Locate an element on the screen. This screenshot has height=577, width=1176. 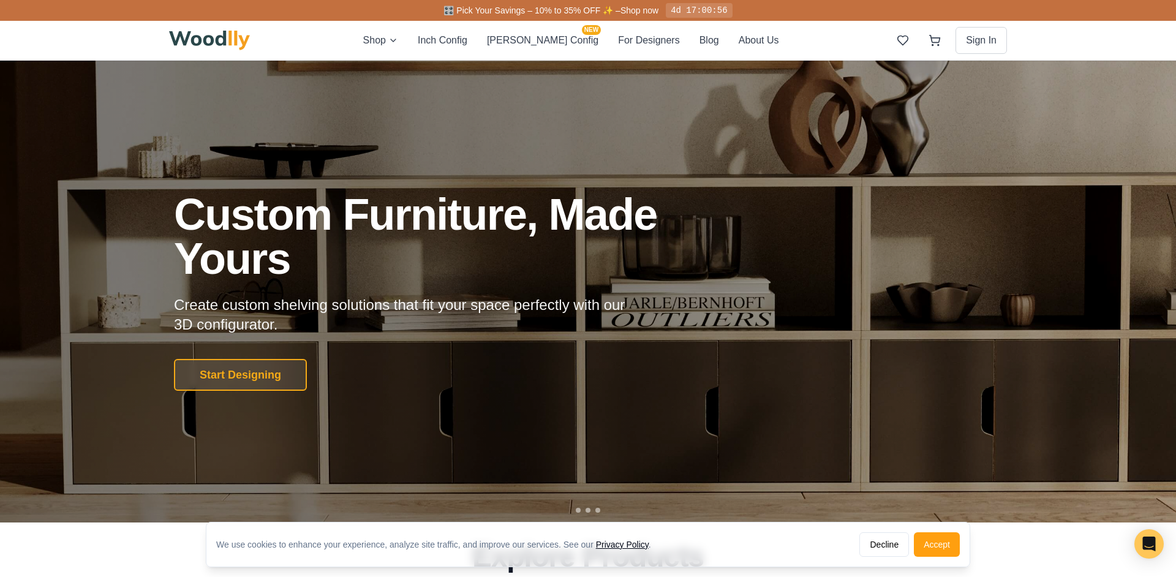
button: Inch Config is located at coordinates (442, 40).